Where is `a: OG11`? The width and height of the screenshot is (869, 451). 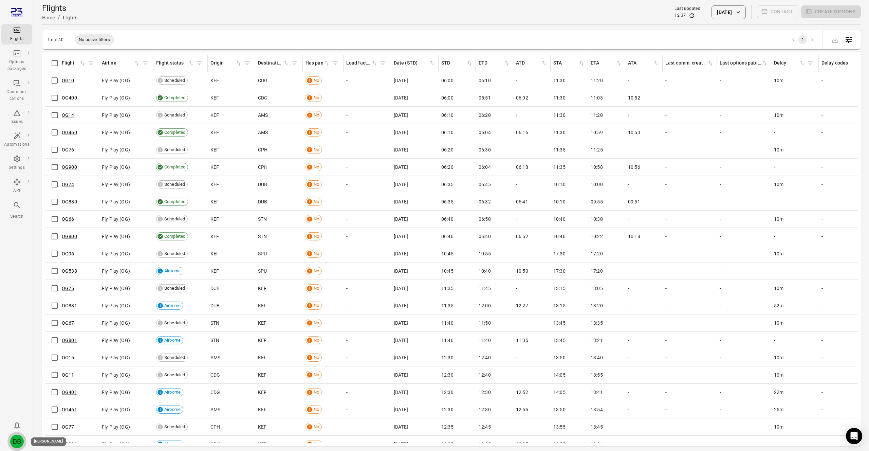
a: OG11 is located at coordinates (68, 375).